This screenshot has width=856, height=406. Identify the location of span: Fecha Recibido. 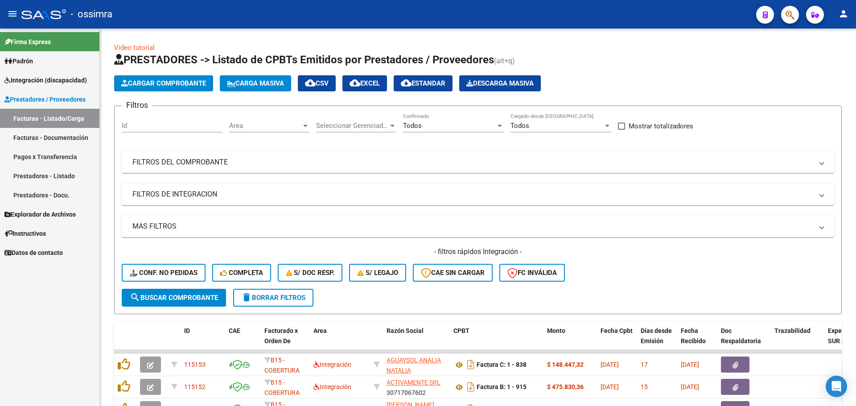
(693, 336).